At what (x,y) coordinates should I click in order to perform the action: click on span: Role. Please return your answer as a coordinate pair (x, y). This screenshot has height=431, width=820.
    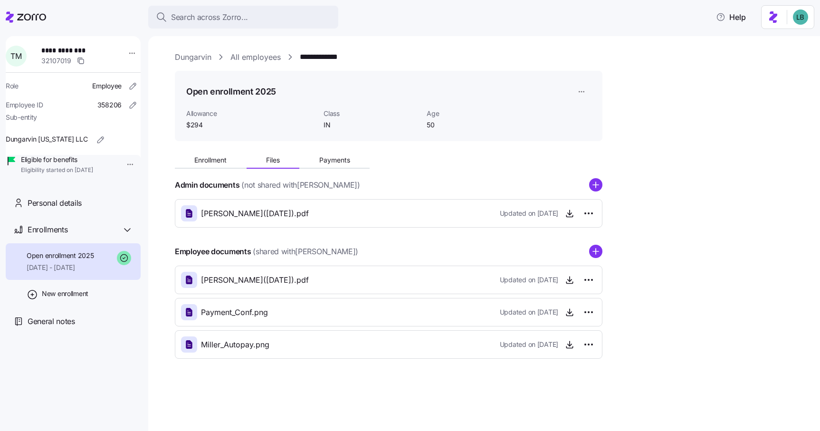
    Looking at the image, I should click on (12, 86).